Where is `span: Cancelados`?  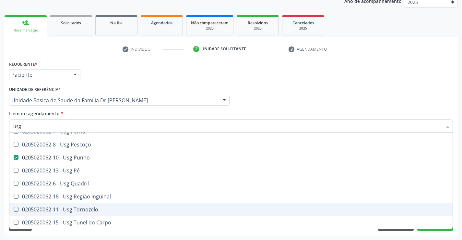 span: Cancelados is located at coordinates (303, 23).